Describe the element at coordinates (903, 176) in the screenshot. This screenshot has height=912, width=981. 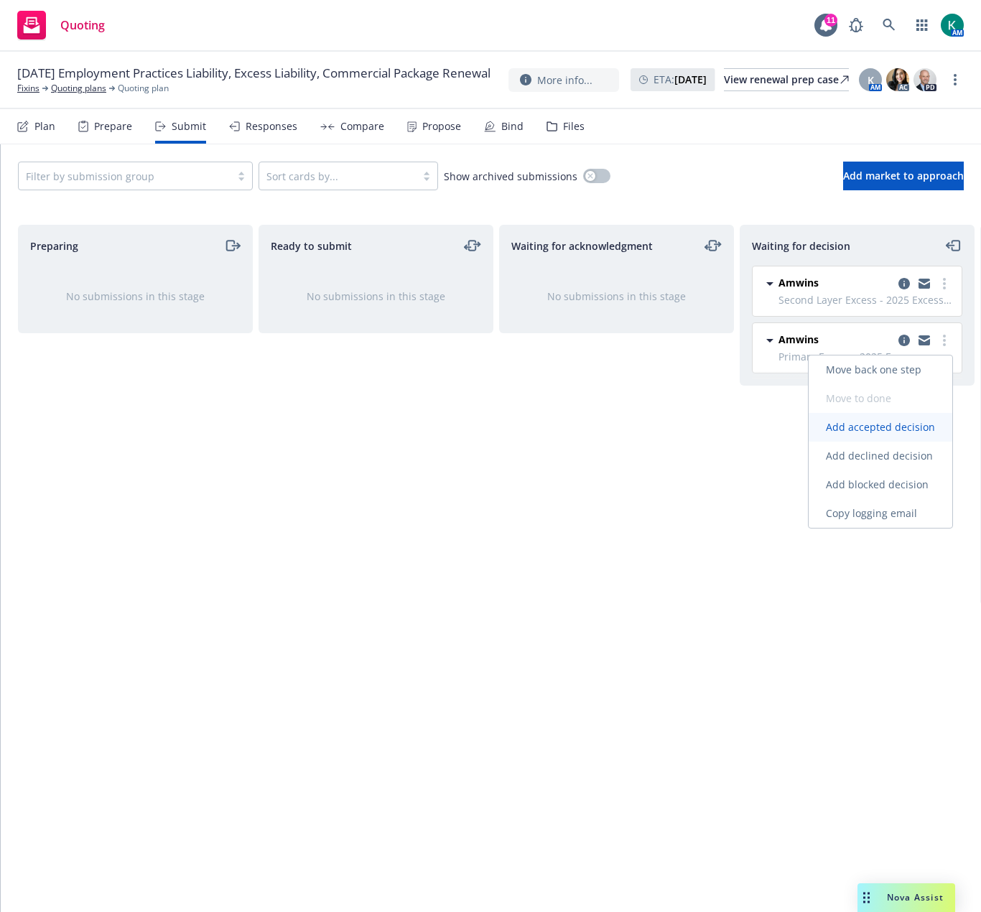
I see `button: Add market to approach` at that location.